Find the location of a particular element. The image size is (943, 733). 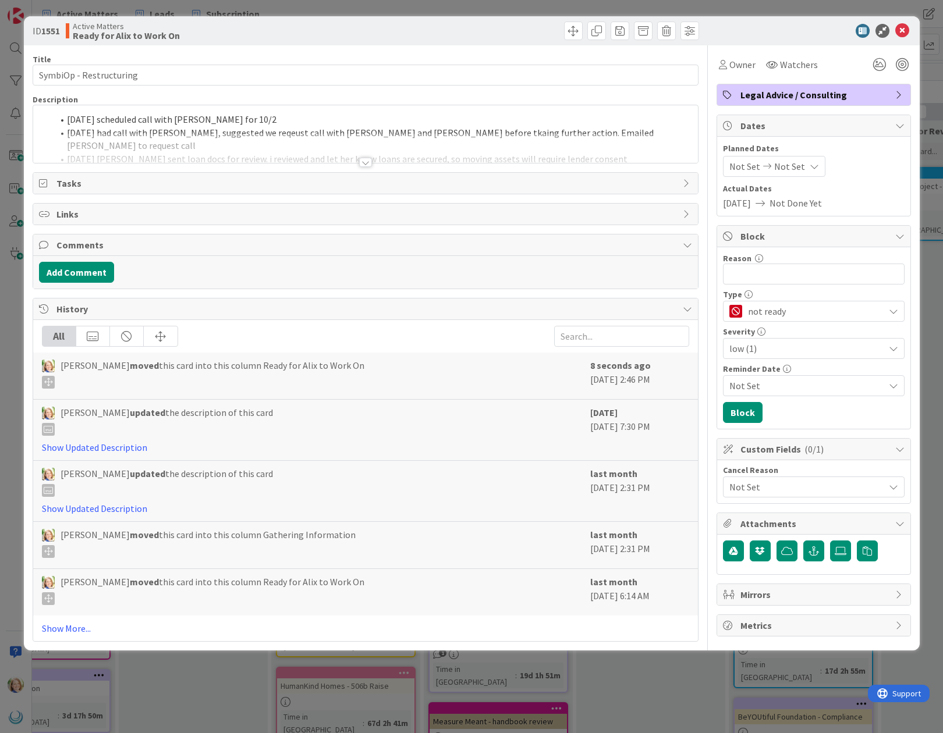

b: 8 seconds ago is located at coordinates (620, 365).